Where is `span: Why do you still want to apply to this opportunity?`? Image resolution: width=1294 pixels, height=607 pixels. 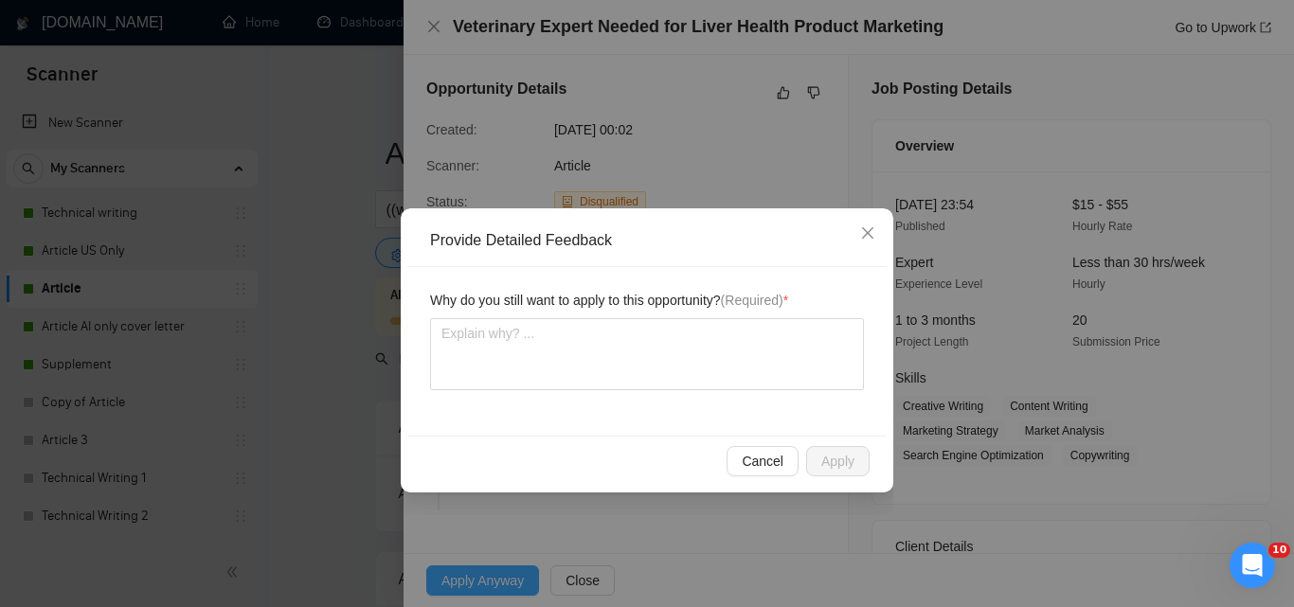
span: Why do you still want to apply to this opportunity? is located at coordinates (609, 300).